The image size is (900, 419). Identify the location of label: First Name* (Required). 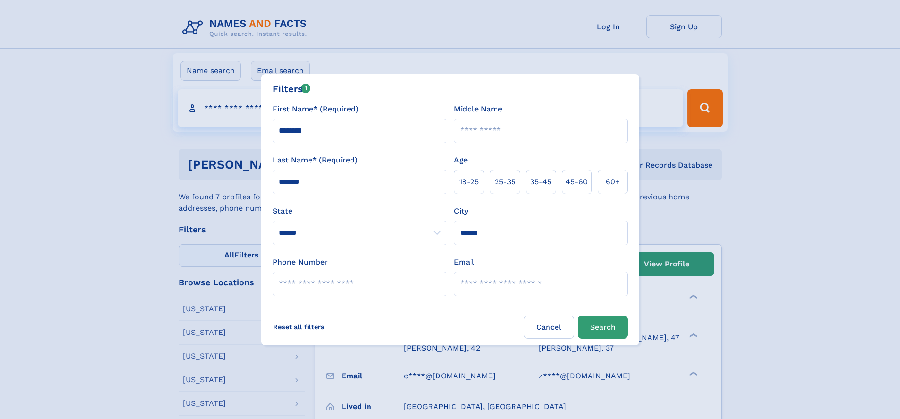
(316, 109).